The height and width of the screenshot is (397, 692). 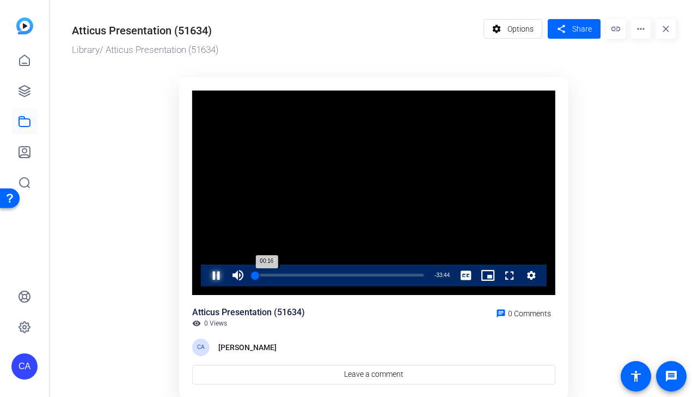 I want to click on mat-icon: message, so click(x=672, y=376).